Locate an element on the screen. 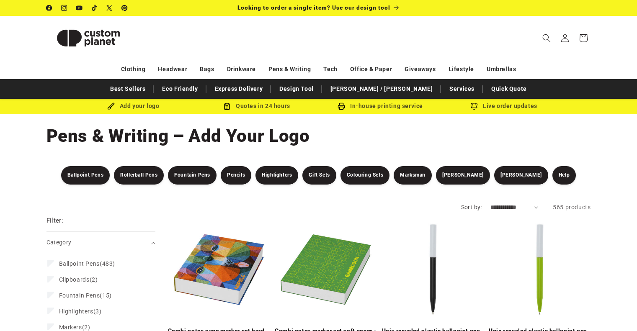 The height and width of the screenshot is (331, 637). a: Marksman is located at coordinates (413, 176).